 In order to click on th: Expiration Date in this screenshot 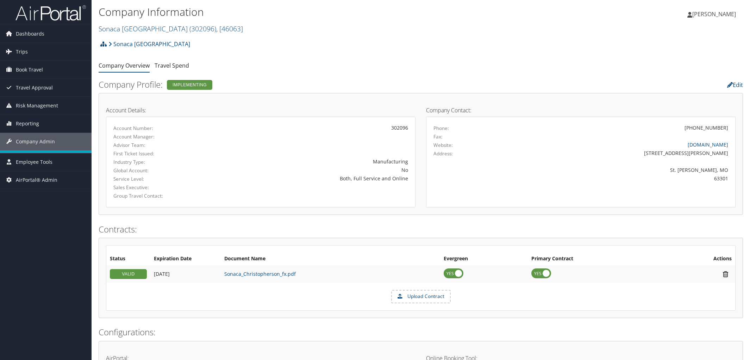, I will do `click(185, 259)`.